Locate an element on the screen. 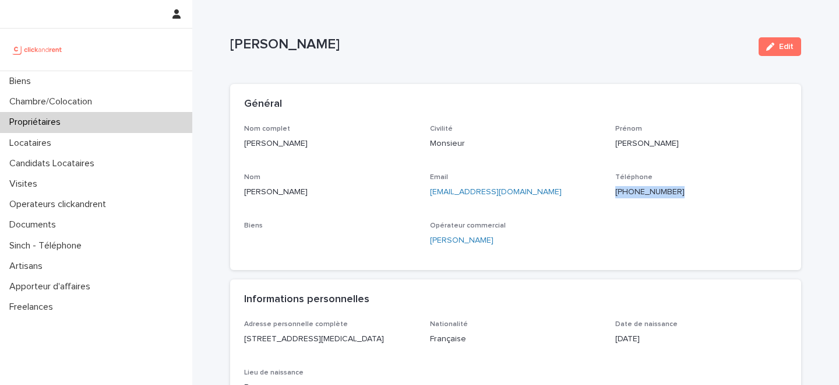  span: Civilité is located at coordinates (441, 129).